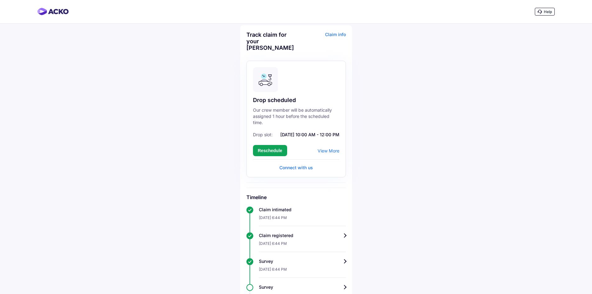 Image resolution: width=592 pixels, height=294 pixels. I want to click on div: Drop scheduled, so click(296, 100).